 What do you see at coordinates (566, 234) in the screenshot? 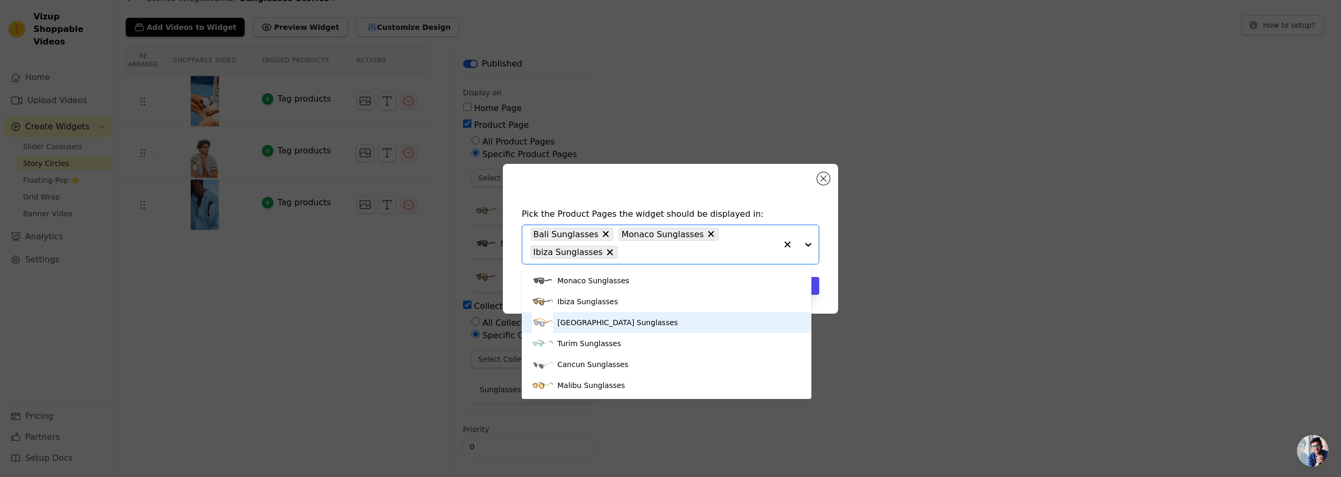
I see `span: Bali Sunglasses` at bounding box center [566, 234].